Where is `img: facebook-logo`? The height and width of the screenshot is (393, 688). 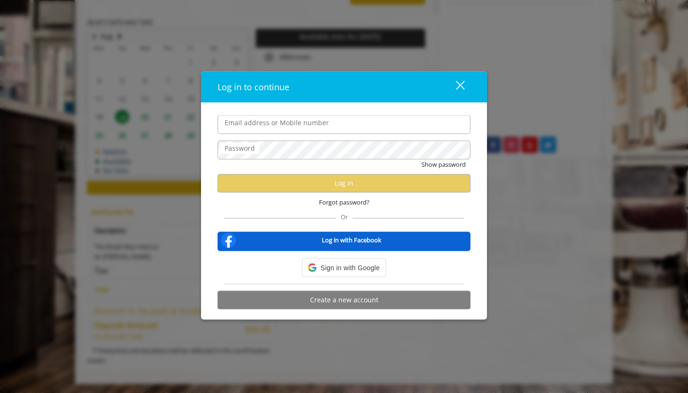
img: facebook-logo is located at coordinates (228, 240).